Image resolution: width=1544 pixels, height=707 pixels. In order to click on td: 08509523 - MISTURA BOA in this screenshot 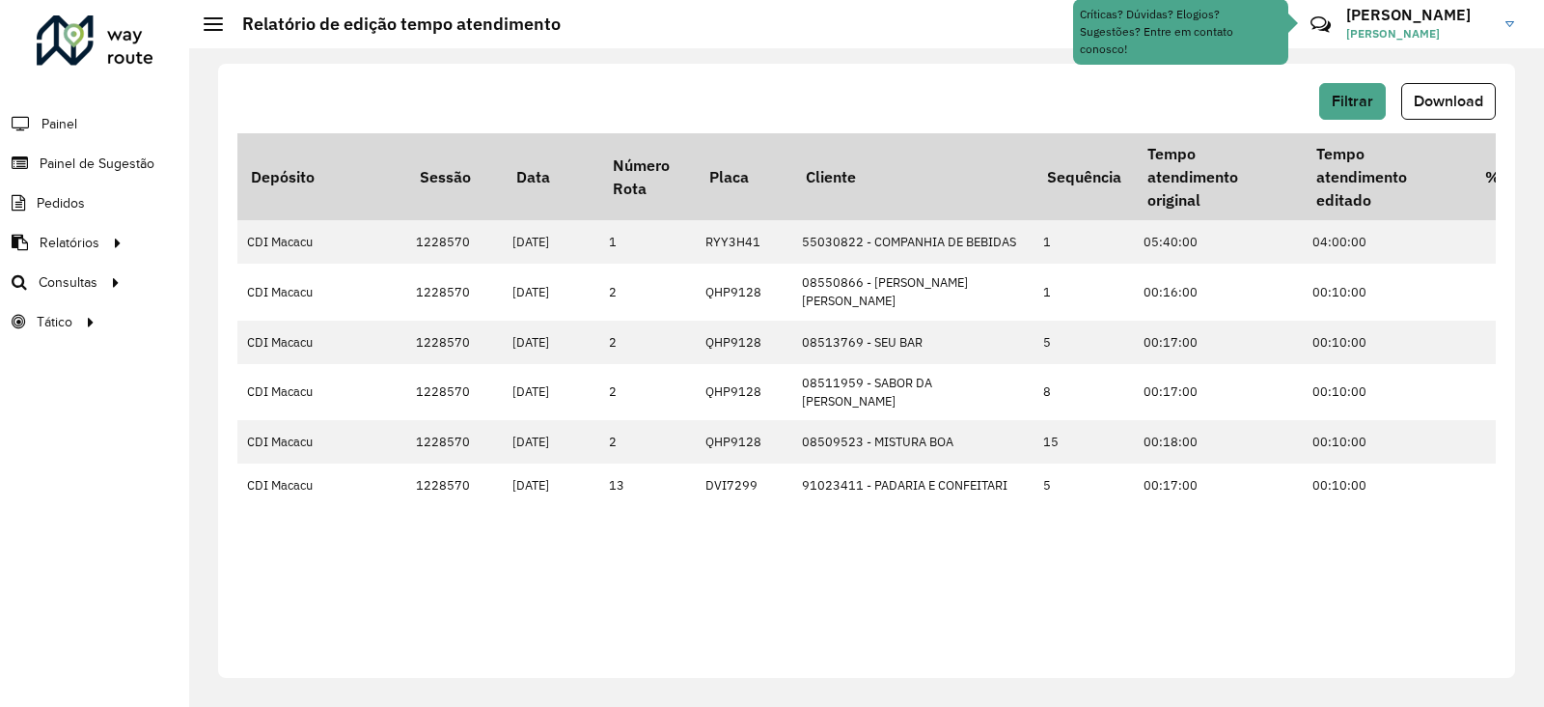, I will do `click(913, 441)`.